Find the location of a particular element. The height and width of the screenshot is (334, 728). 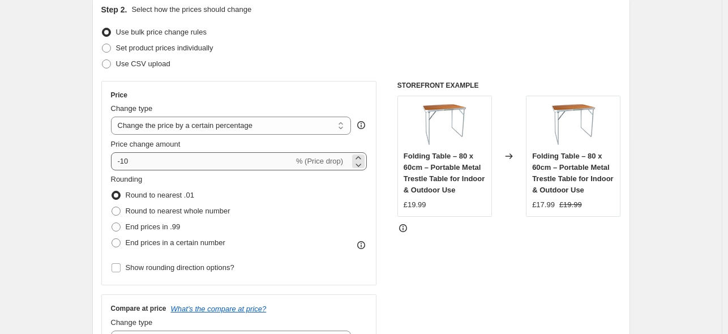

span: Use bulk price change rules is located at coordinates (161, 32).